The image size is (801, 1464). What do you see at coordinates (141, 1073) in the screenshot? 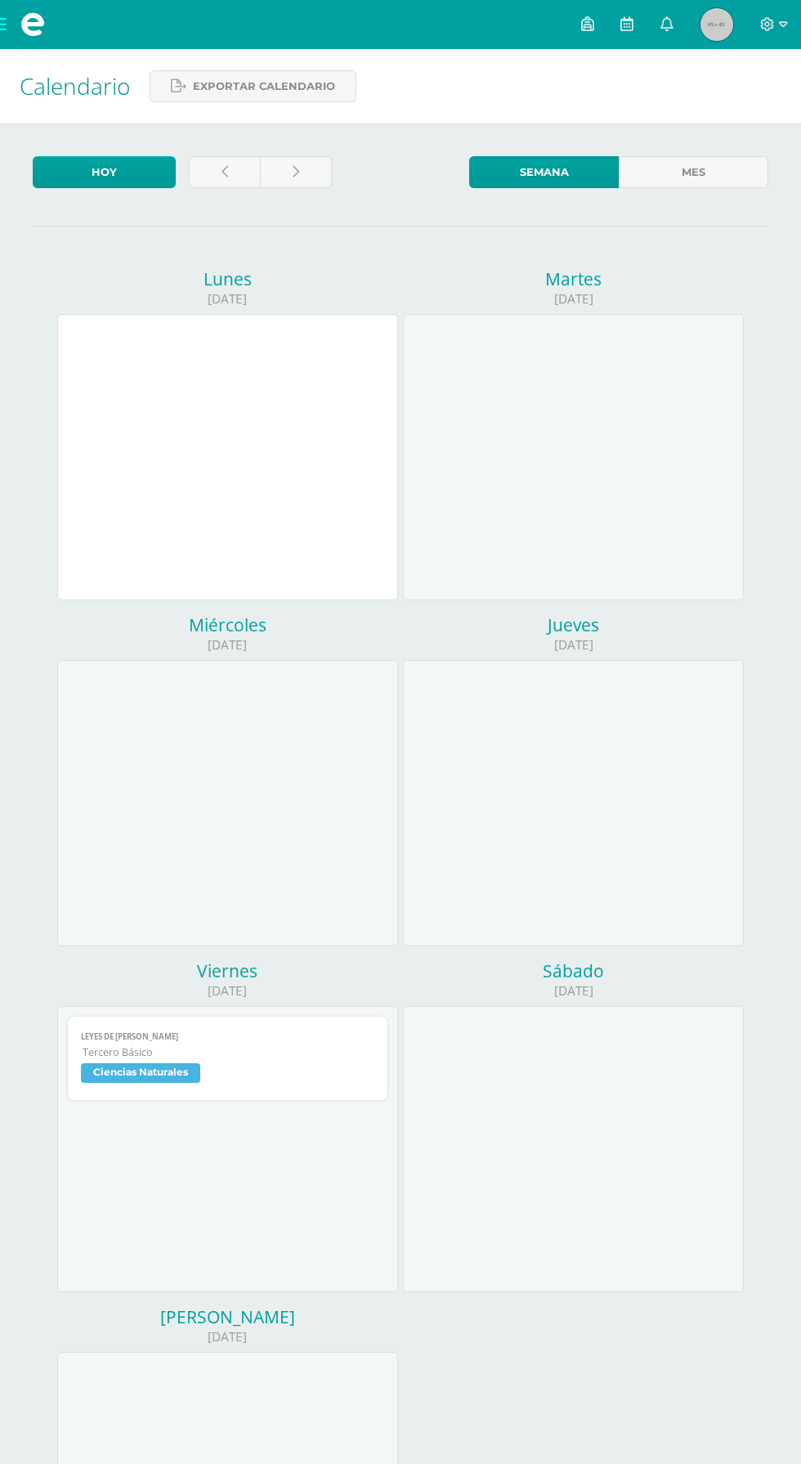
I see `span: Ciencias Naturales` at bounding box center [141, 1073].